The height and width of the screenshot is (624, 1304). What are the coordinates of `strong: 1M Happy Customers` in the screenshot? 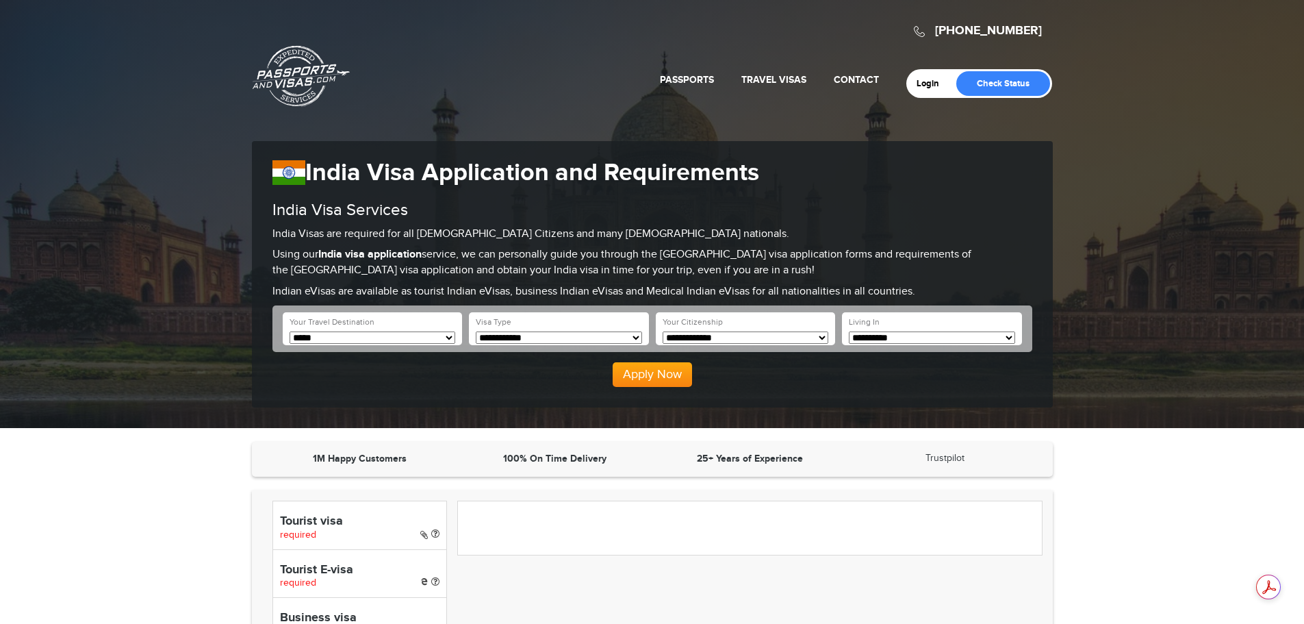 It's located at (359, 458).